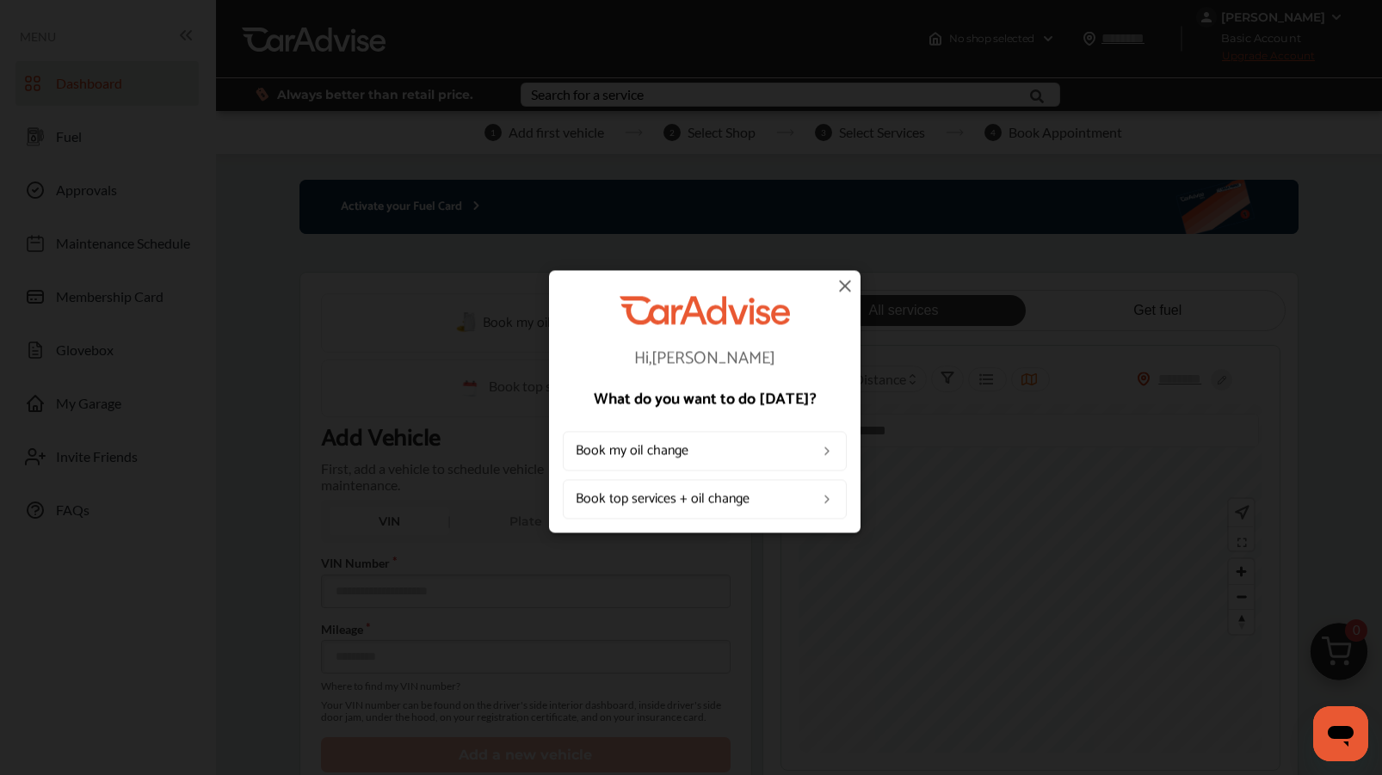 This screenshot has height=775, width=1382. Describe the element at coordinates (705, 310) in the screenshot. I see `img: CarAdvise Logo` at that location.